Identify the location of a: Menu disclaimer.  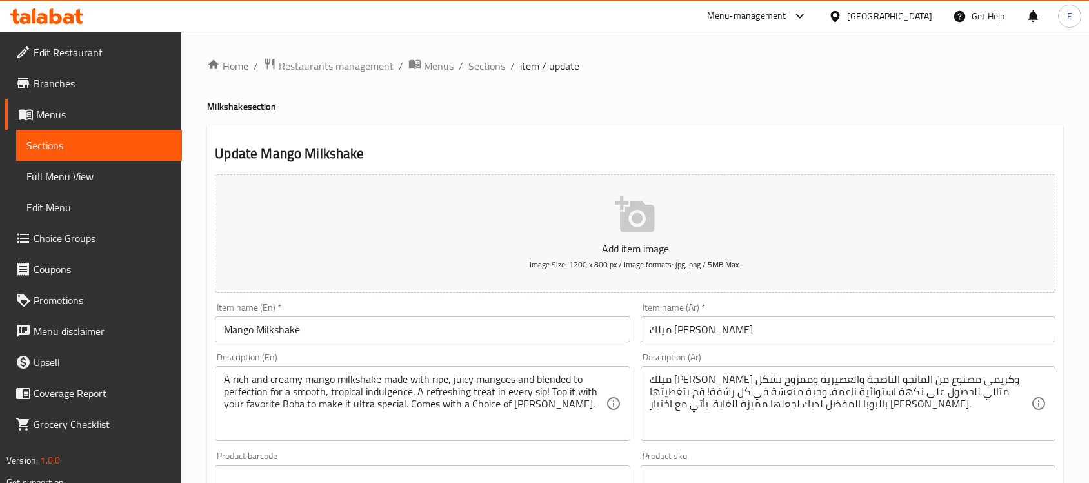
(94, 331).